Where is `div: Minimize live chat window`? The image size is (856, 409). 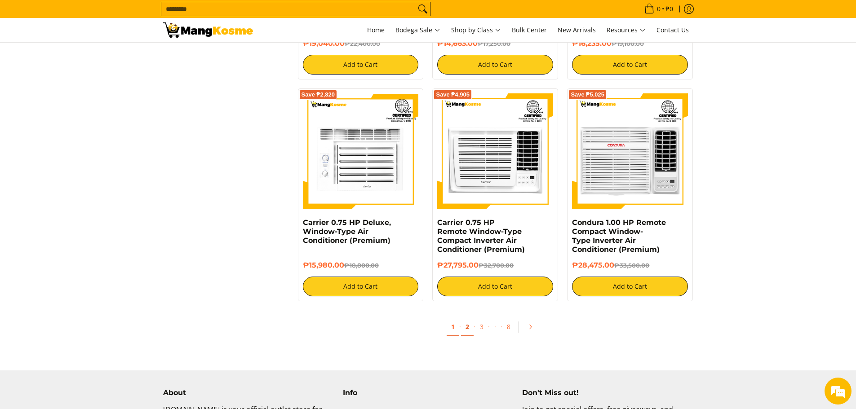 div: Minimize live chat window is located at coordinates (158, 15).